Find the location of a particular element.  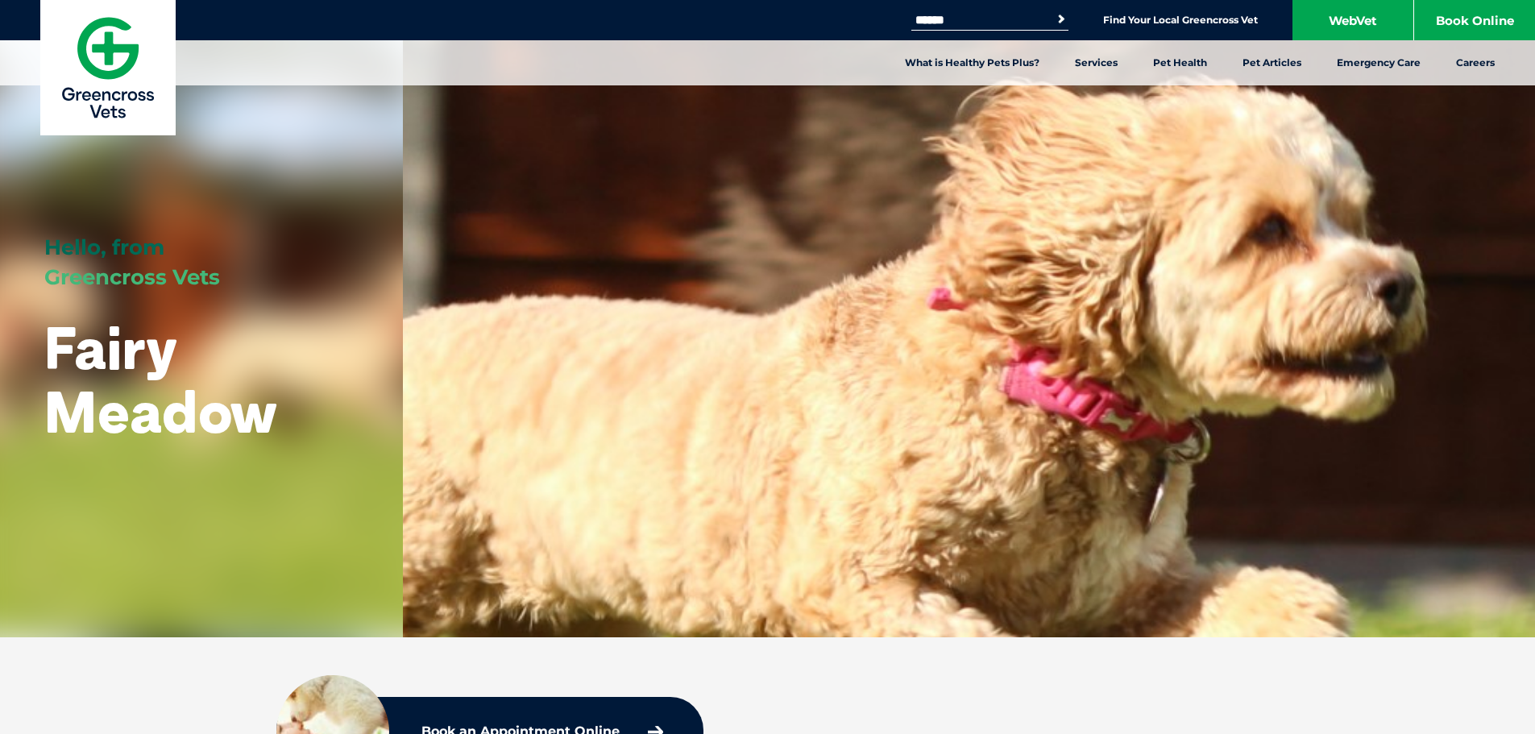

button: Search is located at coordinates (1061, 19).